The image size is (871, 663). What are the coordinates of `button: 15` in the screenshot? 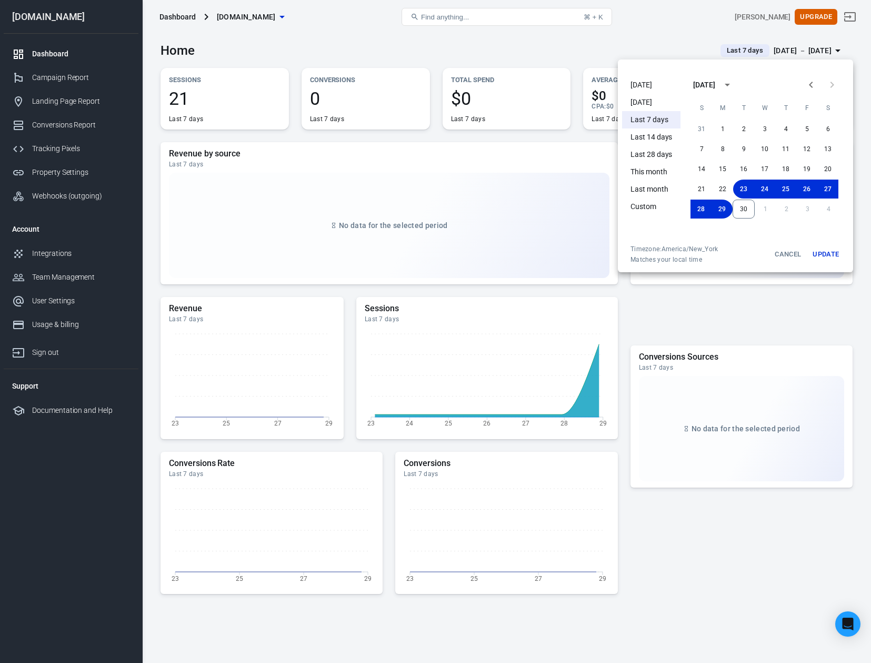 It's located at (723, 169).